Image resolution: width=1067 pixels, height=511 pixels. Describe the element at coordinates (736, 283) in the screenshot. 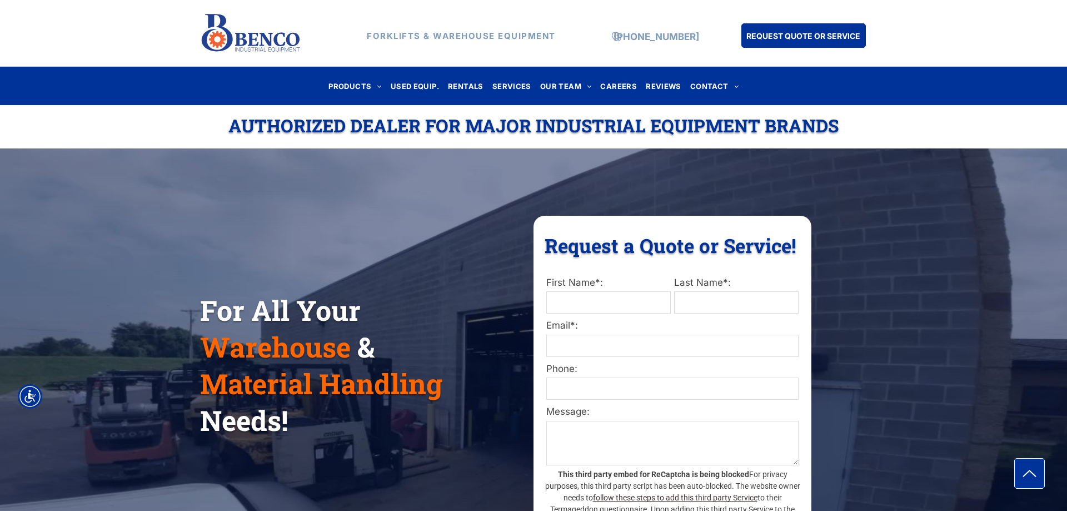

I see `label: Last Name*:` at that location.